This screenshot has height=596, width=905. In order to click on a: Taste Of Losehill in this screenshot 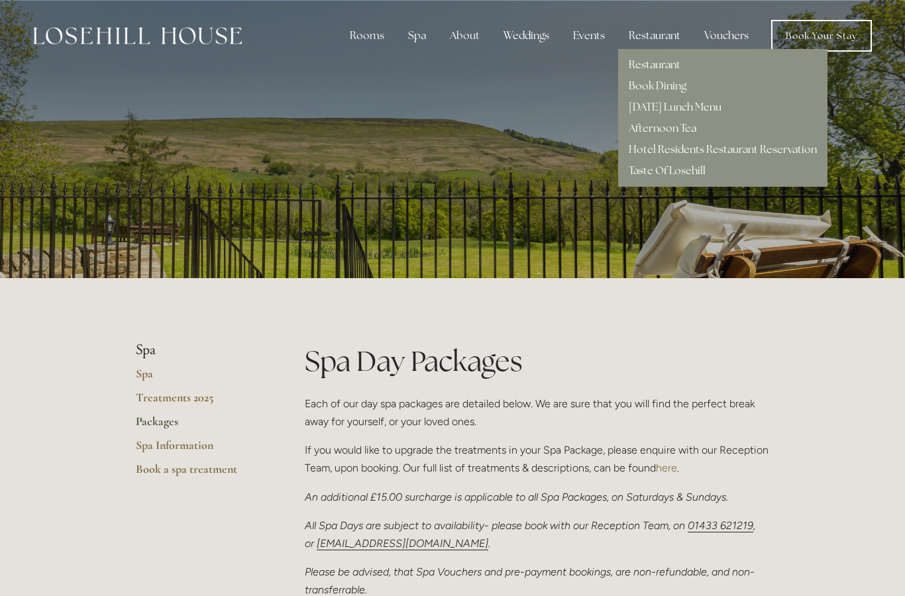, I will do `click(667, 170)`.